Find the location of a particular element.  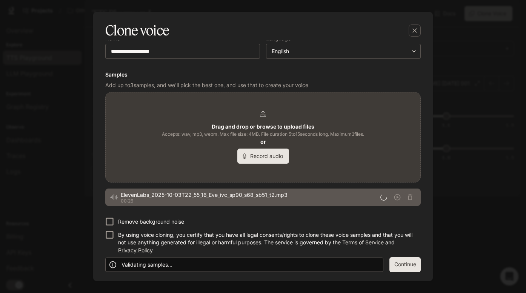

span: Accepts: wav, mp3, webm. Max file size: 4MB. File duration 5 to 15 seconds long. Maximum 3 files. is located at coordinates (263, 134).